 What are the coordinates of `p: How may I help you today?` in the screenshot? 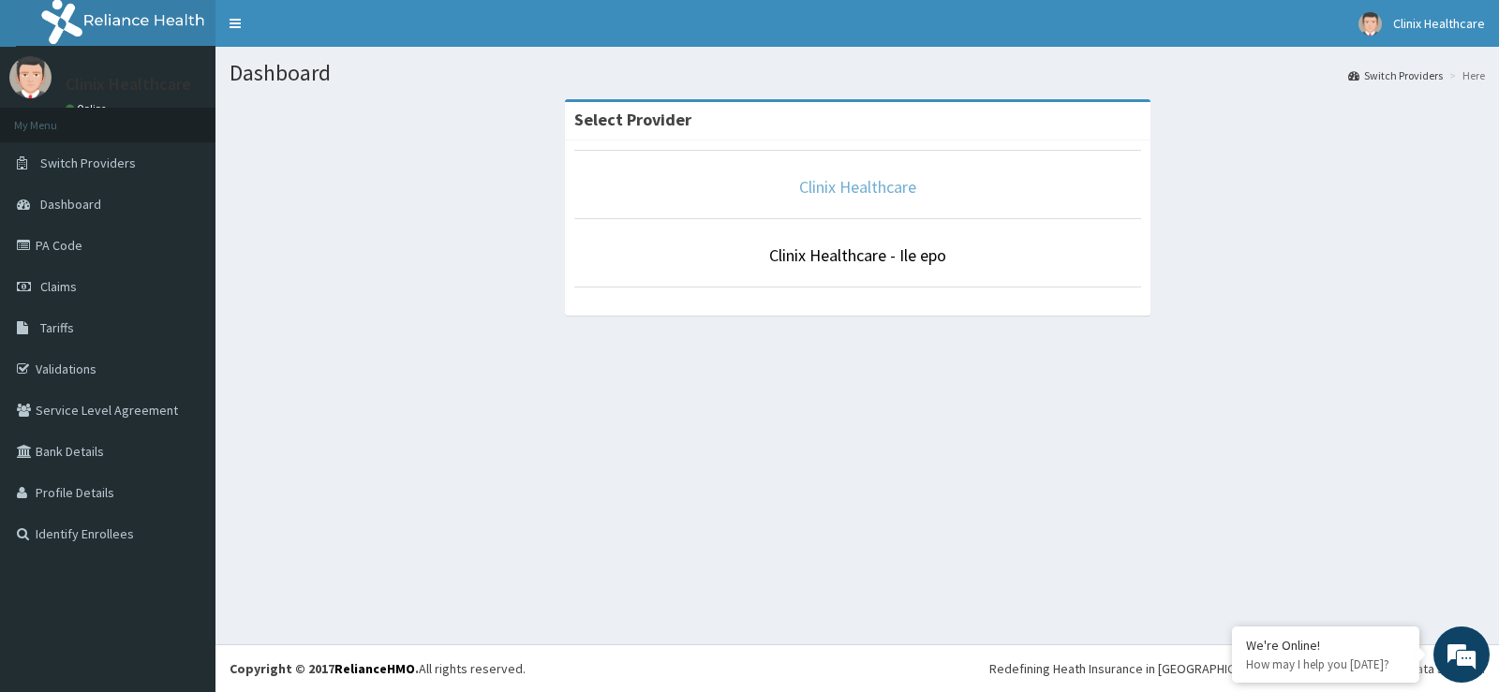 It's located at (1326, 664).